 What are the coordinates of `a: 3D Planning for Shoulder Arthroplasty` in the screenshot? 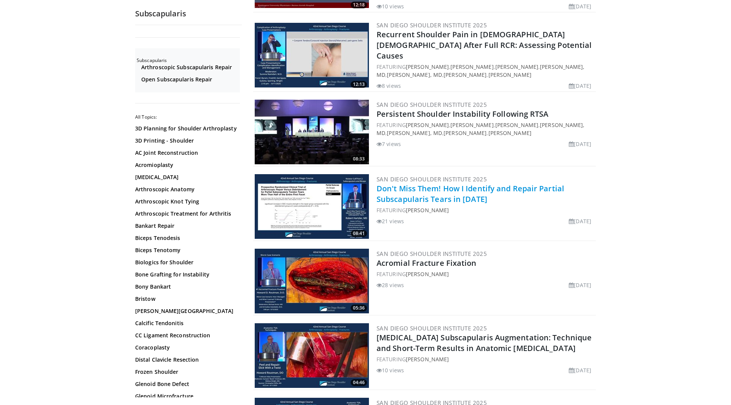 It's located at (186, 129).